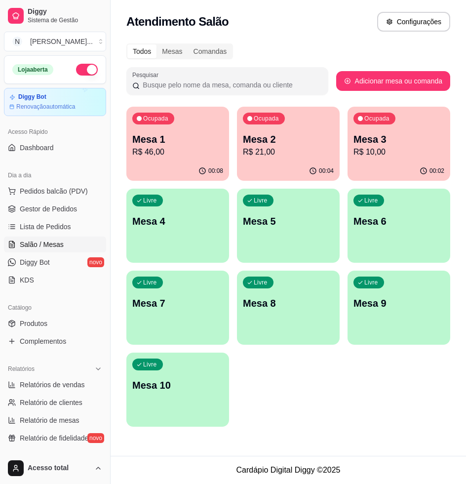 The image size is (466, 484). Describe the element at coordinates (65, 12) in the screenshot. I see `span: Diggy` at that location.